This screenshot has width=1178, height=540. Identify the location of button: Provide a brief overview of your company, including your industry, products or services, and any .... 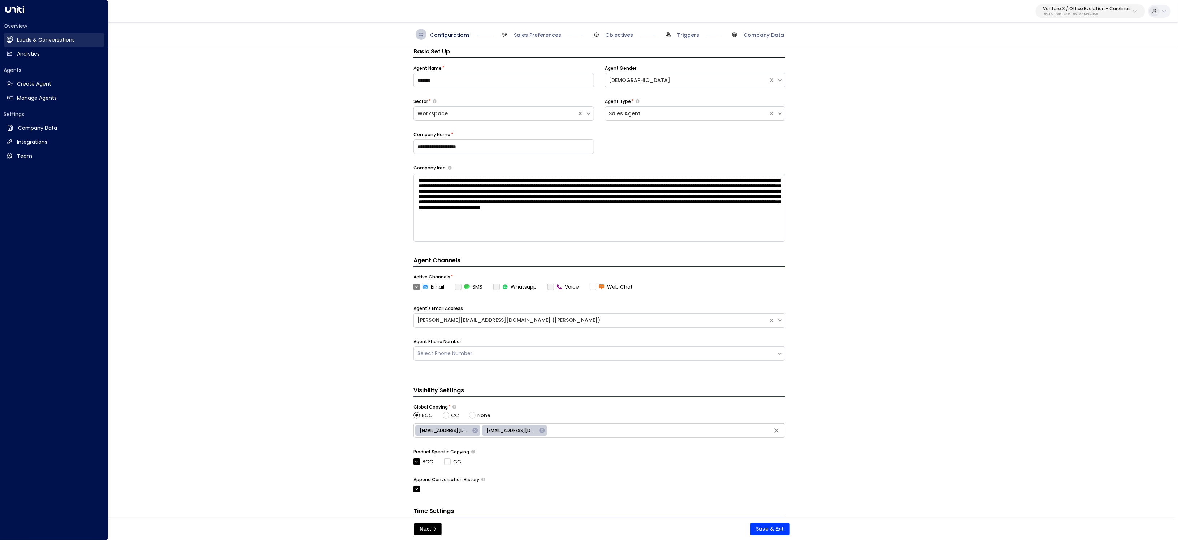
(450, 168).